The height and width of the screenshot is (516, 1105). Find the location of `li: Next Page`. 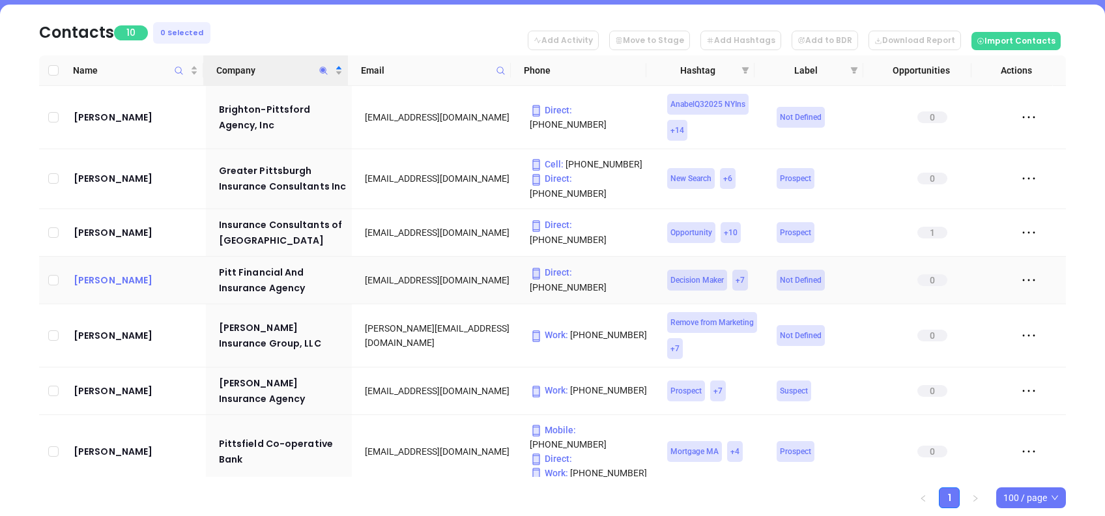

li: Next Page is located at coordinates (975, 498).